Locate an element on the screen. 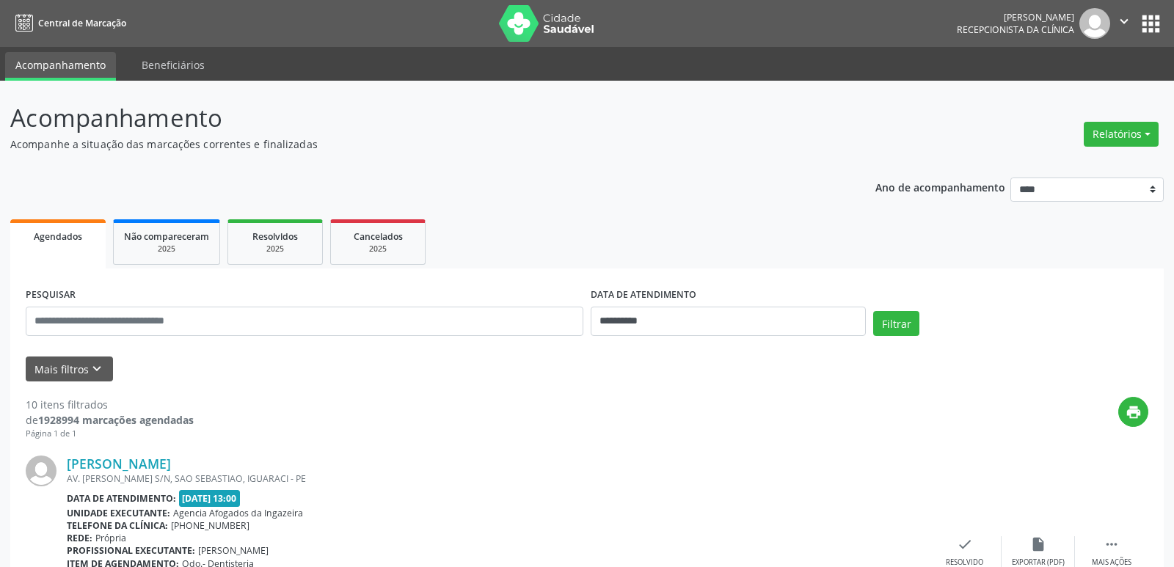  strong: 1928994 marcações agendadas is located at coordinates (116, 420).